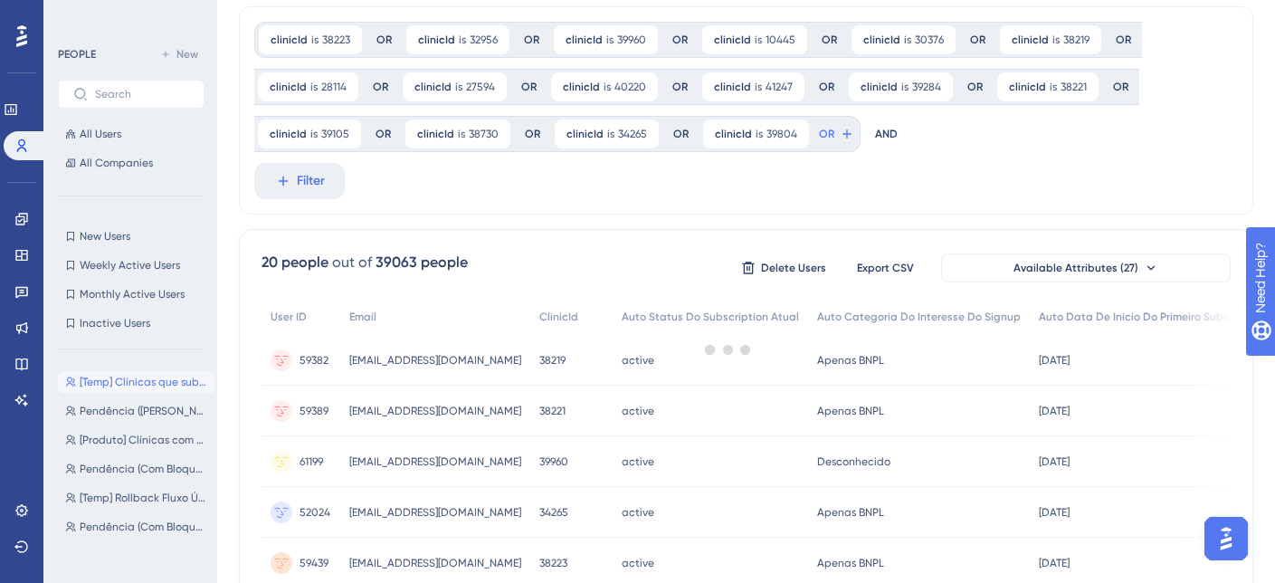 The image size is (1275, 583). What do you see at coordinates (77, 54) in the screenshot?
I see `div: PEOPLE` at bounding box center [77, 54].